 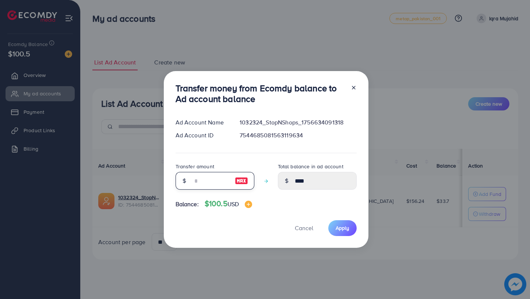 What do you see at coordinates (228, 203) in the screenshot?
I see `h4: $100.5` at bounding box center [228, 203].